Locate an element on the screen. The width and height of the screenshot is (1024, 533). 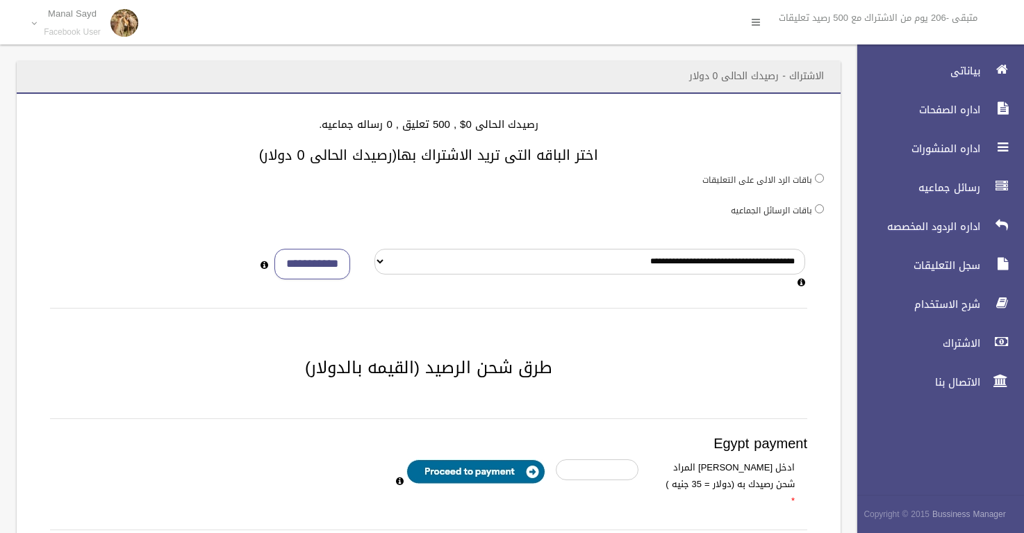
header: الاشتراك - رصيدك الحالى 0 دولار is located at coordinates (756, 76).